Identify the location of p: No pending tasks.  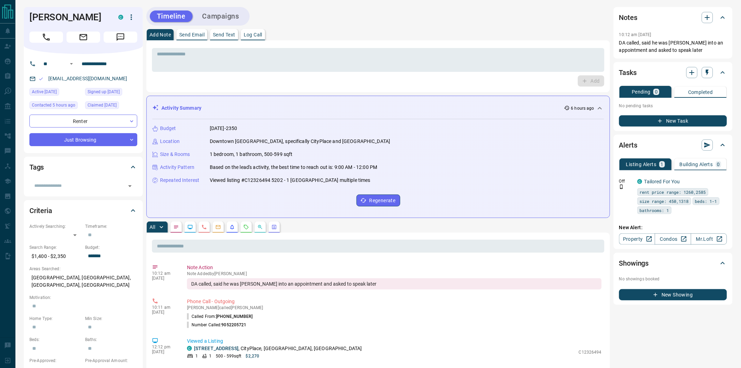
(673, 106).